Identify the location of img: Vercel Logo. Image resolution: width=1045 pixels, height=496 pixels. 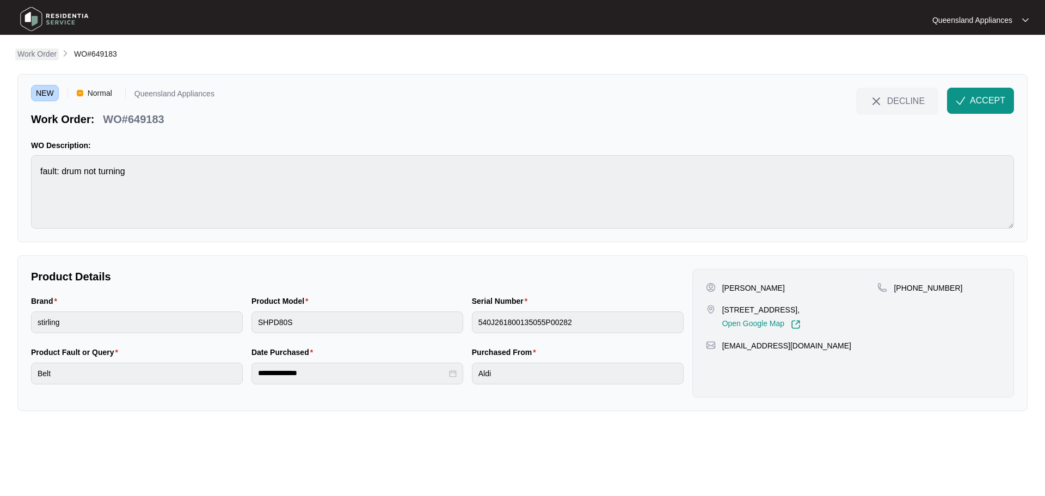
(80, 93).